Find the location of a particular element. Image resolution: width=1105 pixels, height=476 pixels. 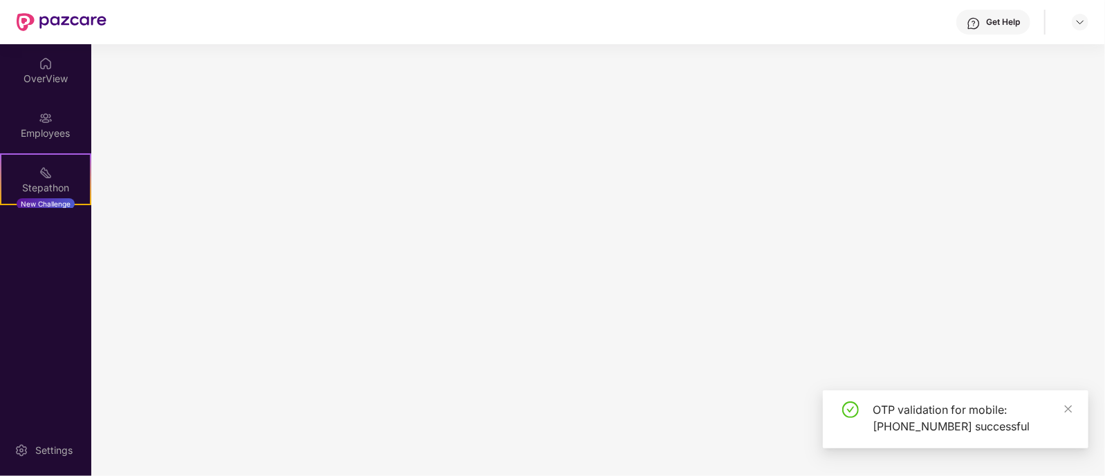

div: Get Help is located at coordinates (1003, 22).